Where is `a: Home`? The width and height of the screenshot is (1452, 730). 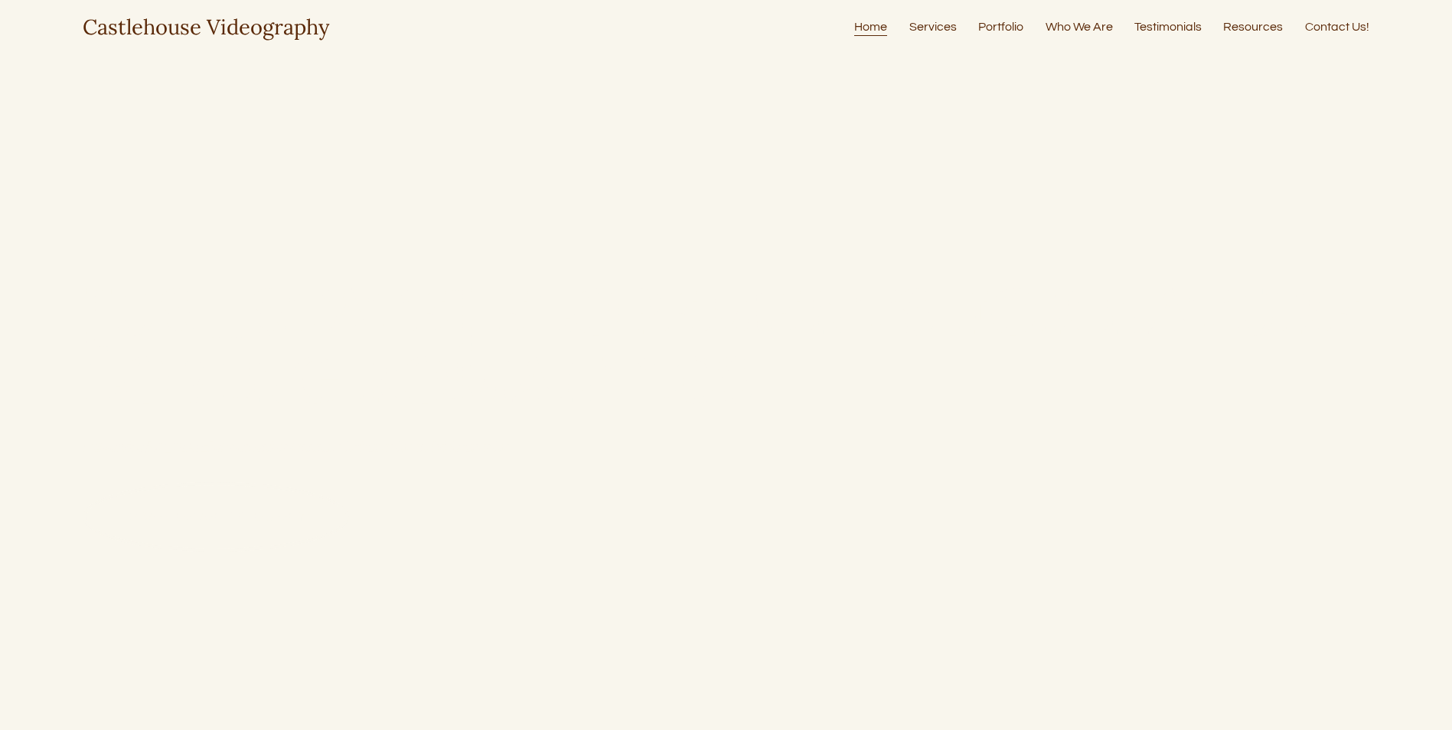
a: Home is located at coordinates (870, 27).